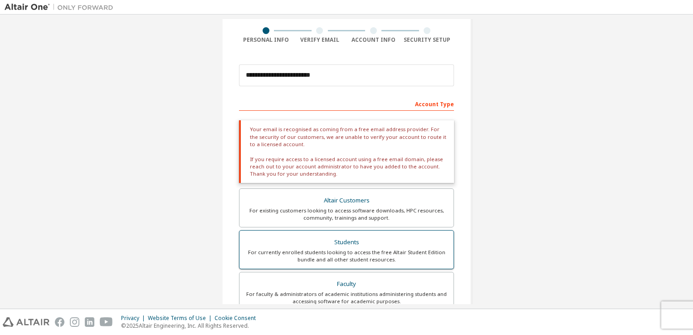 This screenshot has width=693, height=335. I want to click on img: instagram.svg, so click(74, 322).